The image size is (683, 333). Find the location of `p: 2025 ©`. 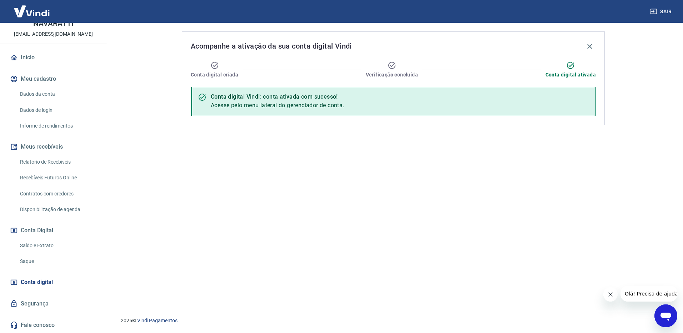

p: 2025 © is located at coordinates (393, 320).